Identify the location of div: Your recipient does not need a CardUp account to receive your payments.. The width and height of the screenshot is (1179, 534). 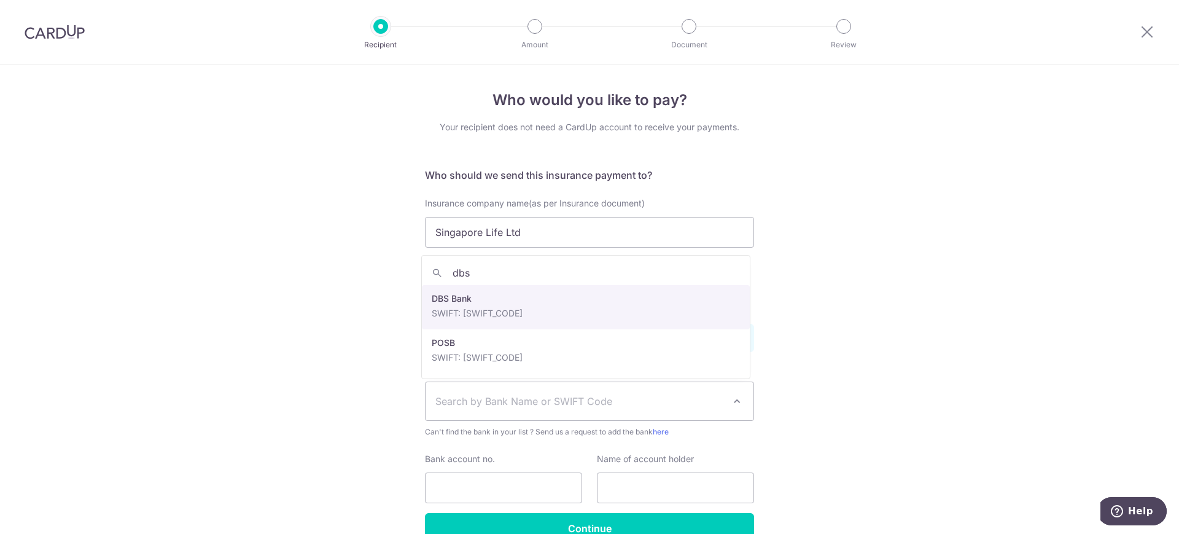
(590, 127).